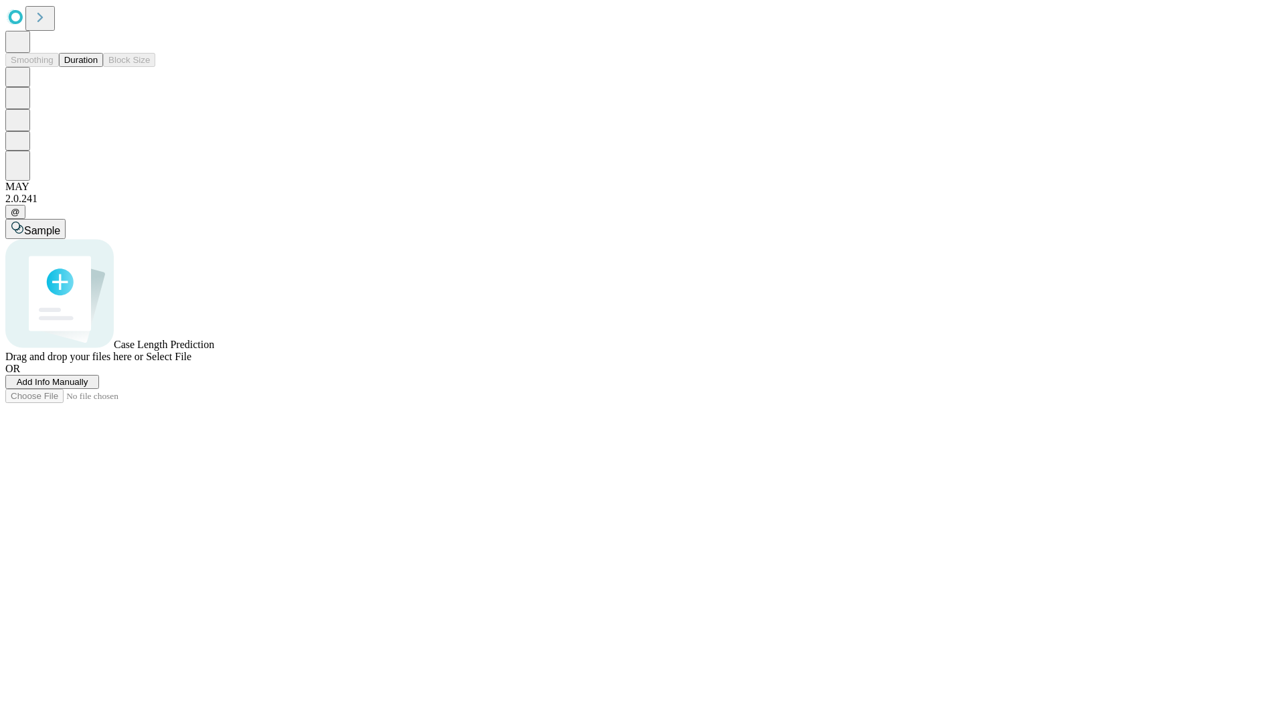 This screenshot has height=723, width=1285. Describe the element at coordinates (643, 187) in the screenshot. I see `div: MAY` at that location.